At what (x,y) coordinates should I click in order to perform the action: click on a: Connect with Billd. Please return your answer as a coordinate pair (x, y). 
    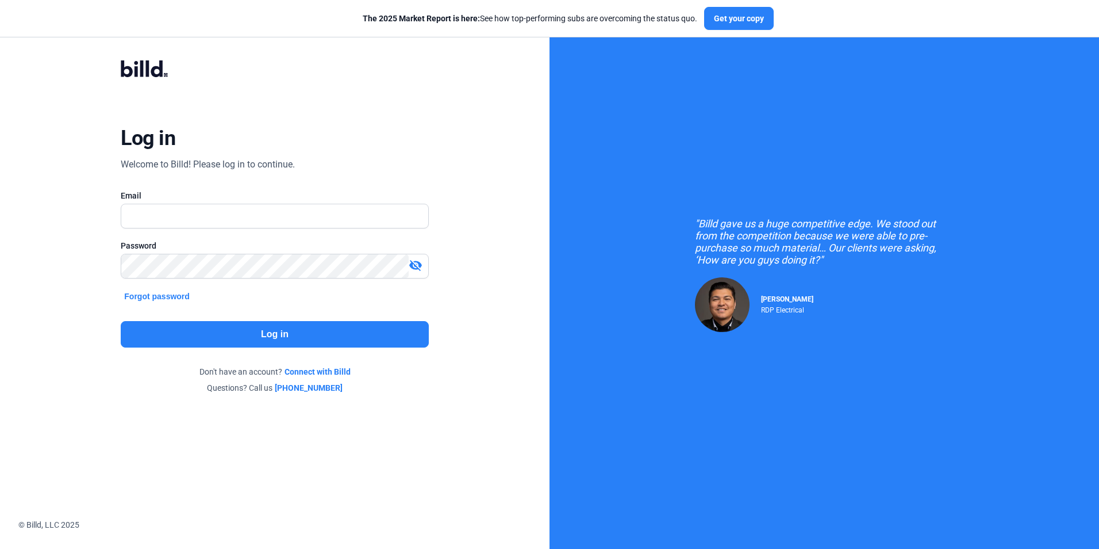
    Looking at the image, I should click on (317, 371).